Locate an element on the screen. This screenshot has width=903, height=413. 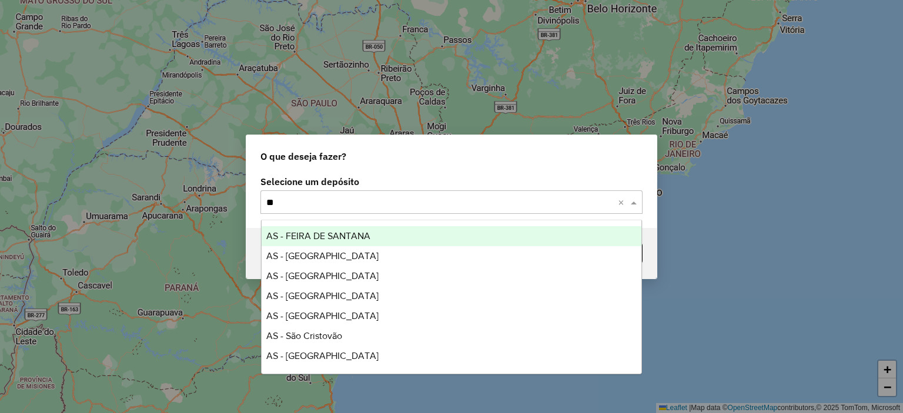
label: Selecione um depósito is located at coordinates (451, 182).